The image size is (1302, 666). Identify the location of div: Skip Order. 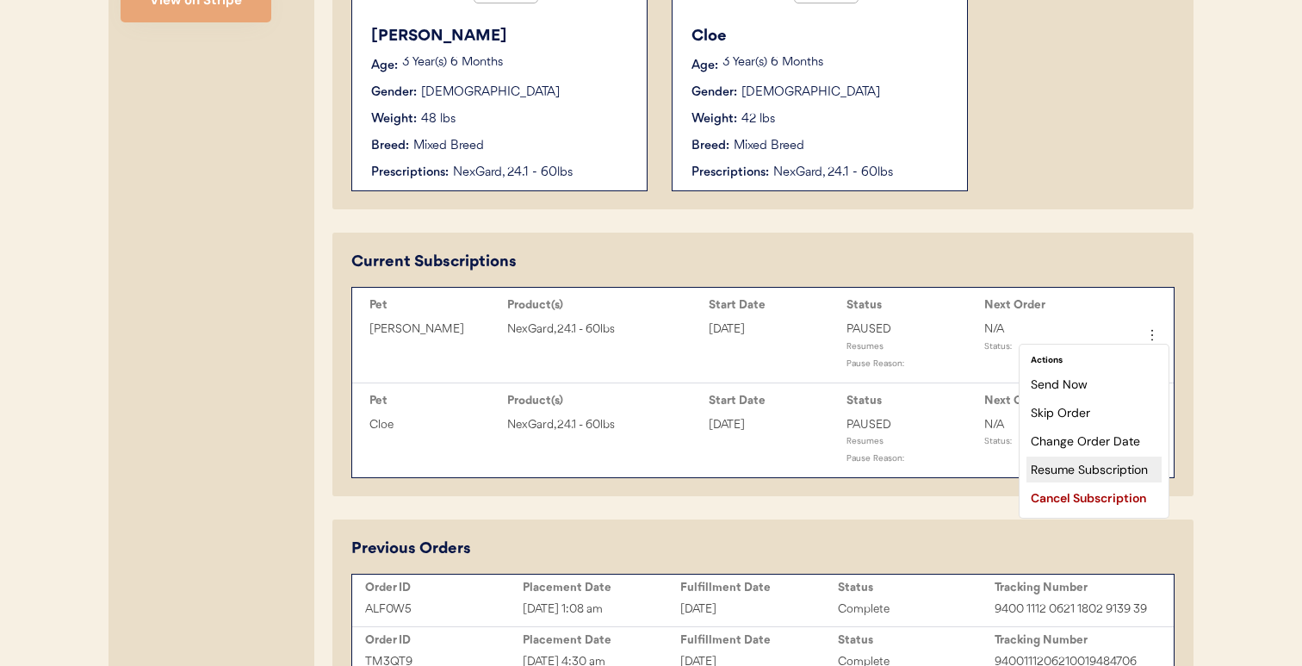
(1094, 413).